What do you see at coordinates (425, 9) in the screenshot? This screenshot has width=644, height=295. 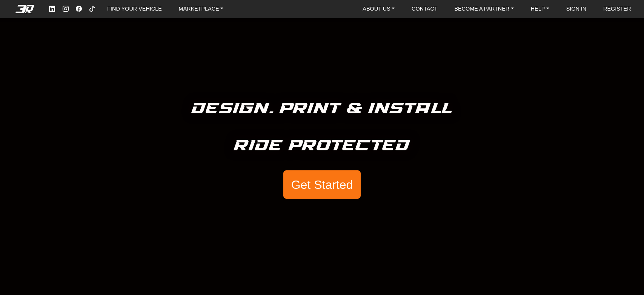 I see `a: CONTACT` at bounding box center [425, 9].